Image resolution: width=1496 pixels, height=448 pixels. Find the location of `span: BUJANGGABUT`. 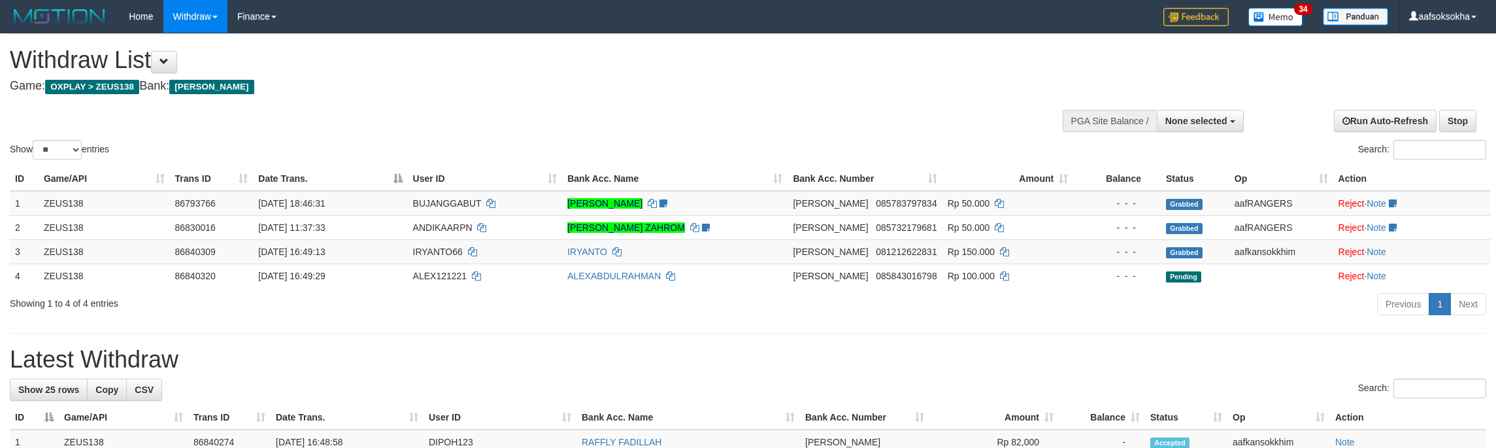

span: BUJANGGABUT is located at coordinates (447, 203).